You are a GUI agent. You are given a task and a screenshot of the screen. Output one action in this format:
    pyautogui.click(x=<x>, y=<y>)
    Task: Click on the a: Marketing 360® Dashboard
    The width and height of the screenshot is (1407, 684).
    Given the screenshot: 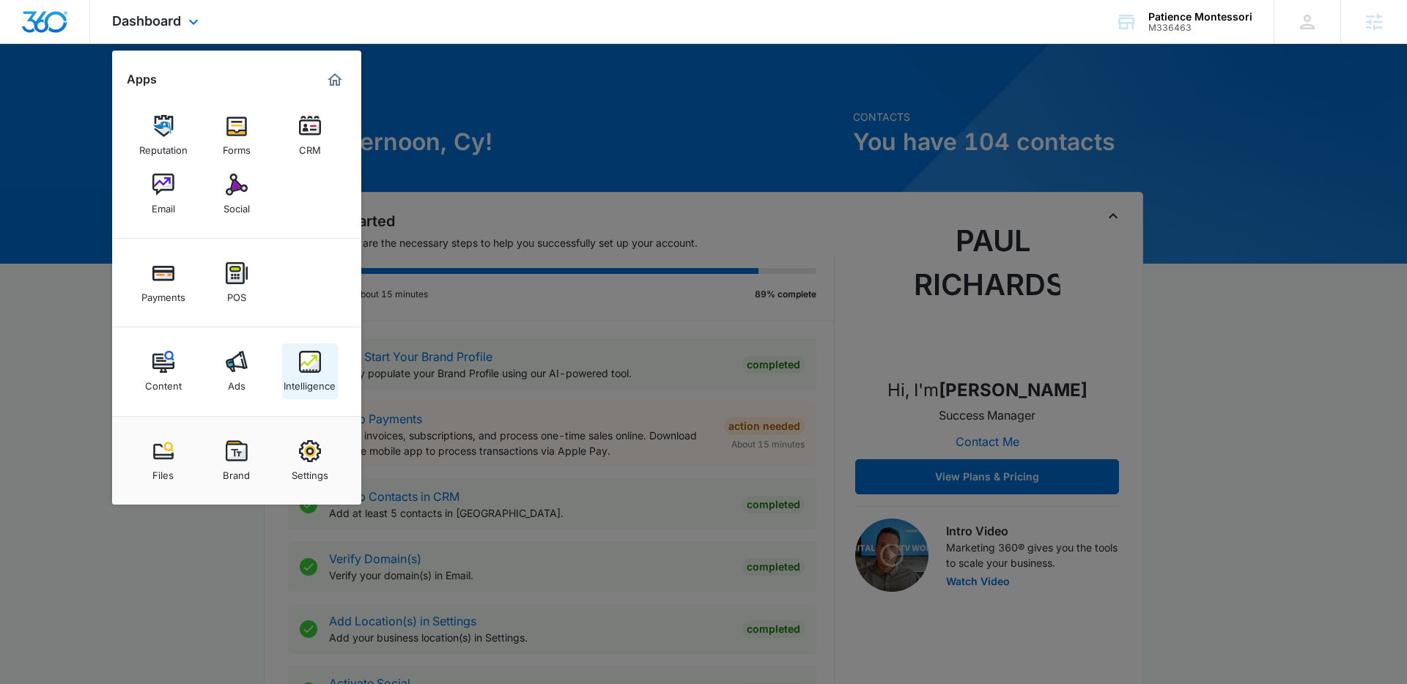 What is the action you would take?
    pyautogui.click(x=335, y=80)
    